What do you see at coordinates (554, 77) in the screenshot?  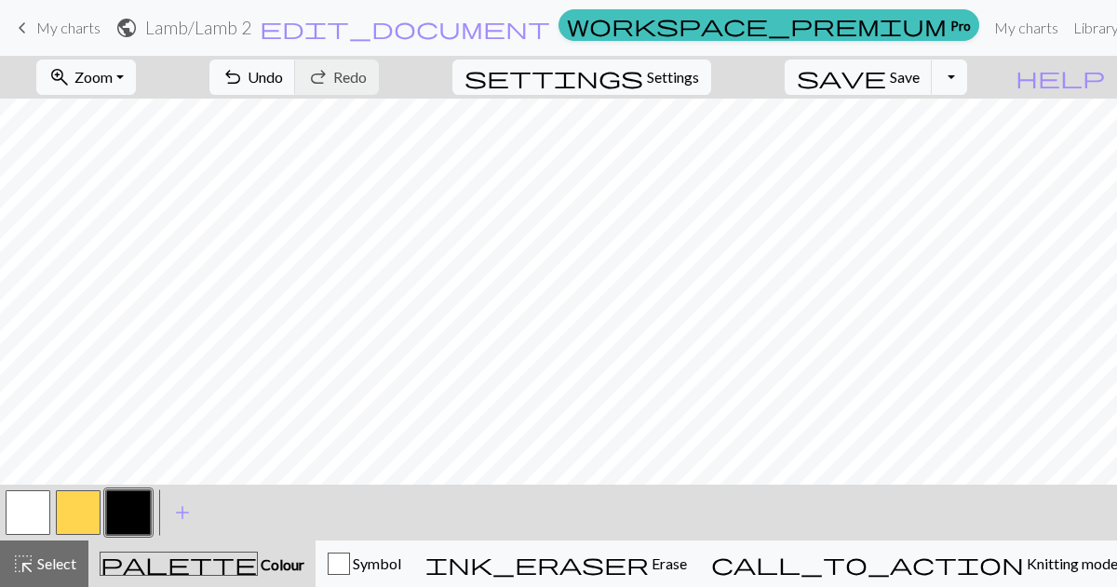 I see `i: Settings` at bounding box center [554, 77].